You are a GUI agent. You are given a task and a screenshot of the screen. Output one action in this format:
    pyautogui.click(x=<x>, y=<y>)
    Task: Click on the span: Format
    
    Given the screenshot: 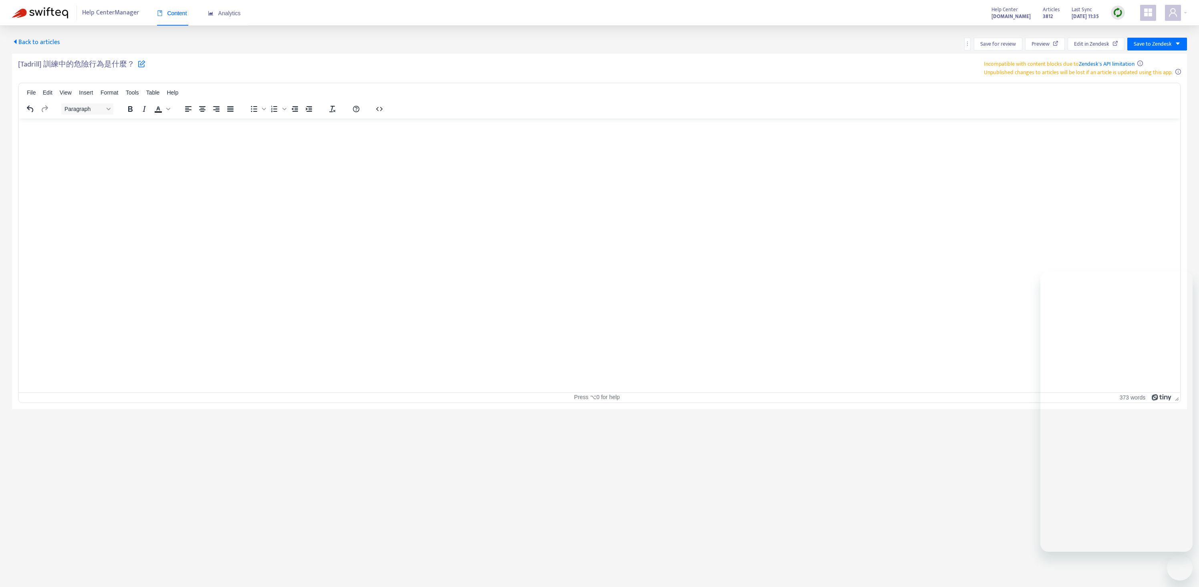 What is the action you would take?
    pyautogui.click(x=109, y=93)
    